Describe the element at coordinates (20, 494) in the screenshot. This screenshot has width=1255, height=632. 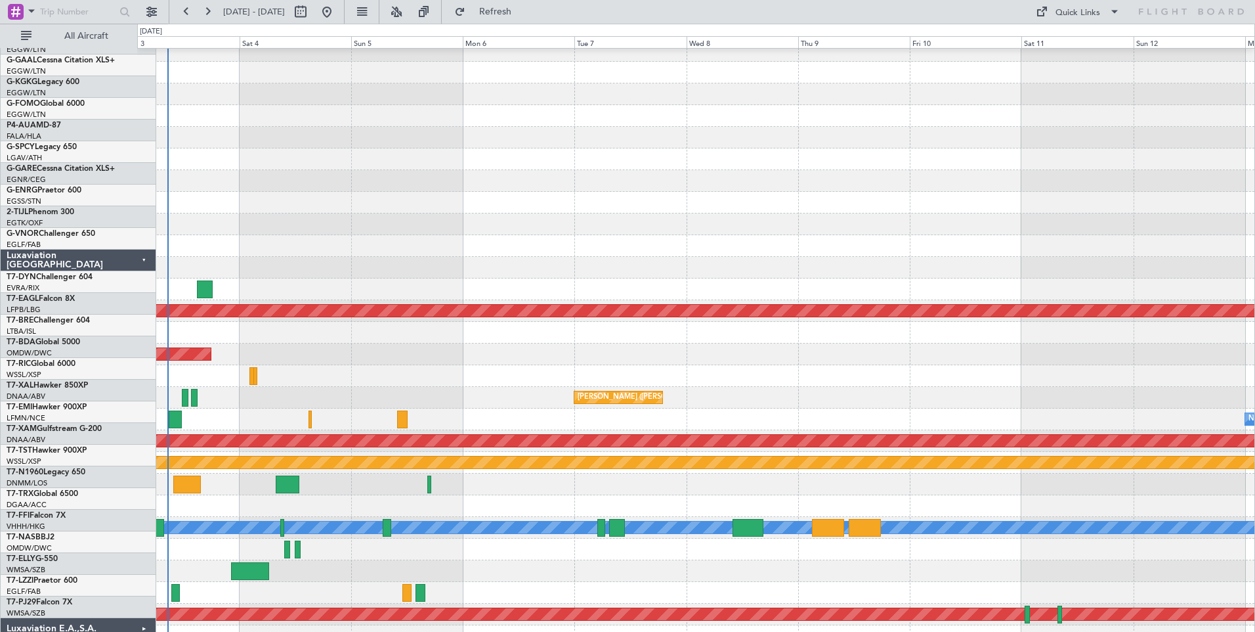
I see `span: T7-TRX` at that location.